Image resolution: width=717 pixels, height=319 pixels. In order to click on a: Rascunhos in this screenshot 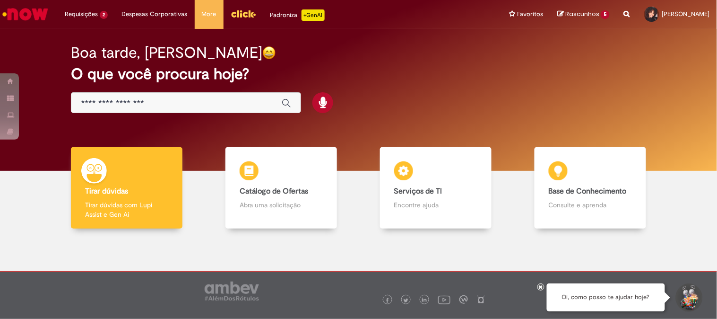, I will do `click(583, 14)`.